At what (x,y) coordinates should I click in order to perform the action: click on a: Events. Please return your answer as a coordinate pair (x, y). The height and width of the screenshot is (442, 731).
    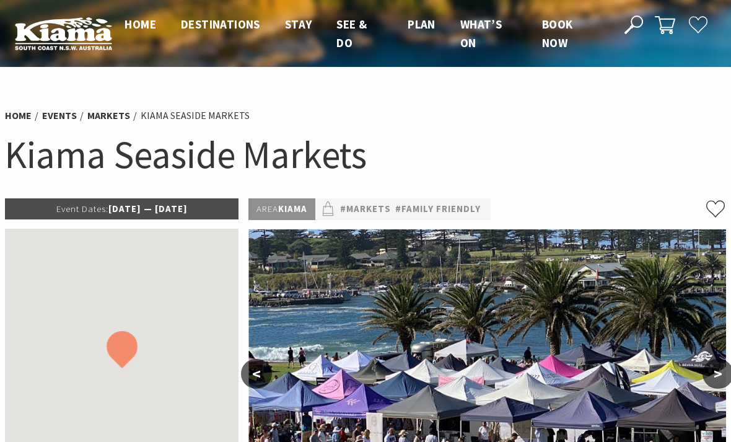
    Looking at the image, I should click on (59, 115).